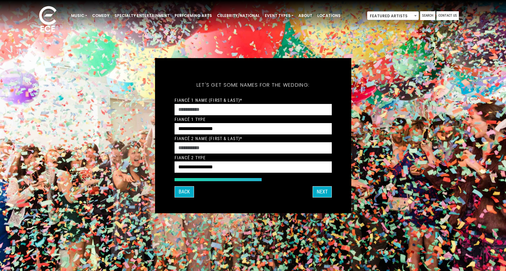 The image size is (506, 271). I want to click on h5: Let's get some names for the wedding:, so click(253, 85).